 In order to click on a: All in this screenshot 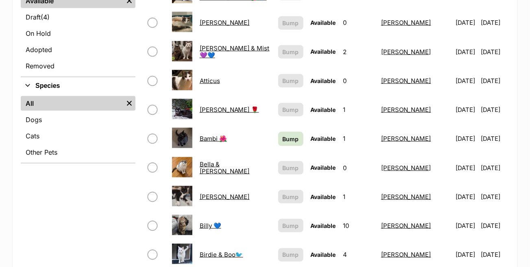, I will do `click(72, 103)`.